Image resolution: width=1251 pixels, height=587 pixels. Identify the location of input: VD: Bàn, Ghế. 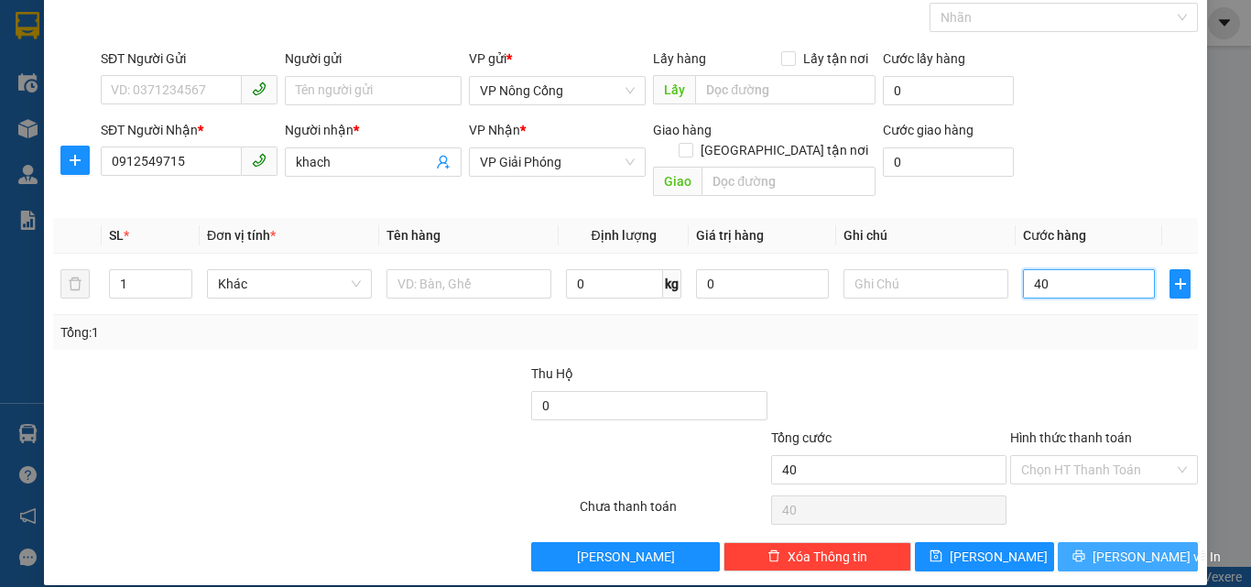
(469, 284).